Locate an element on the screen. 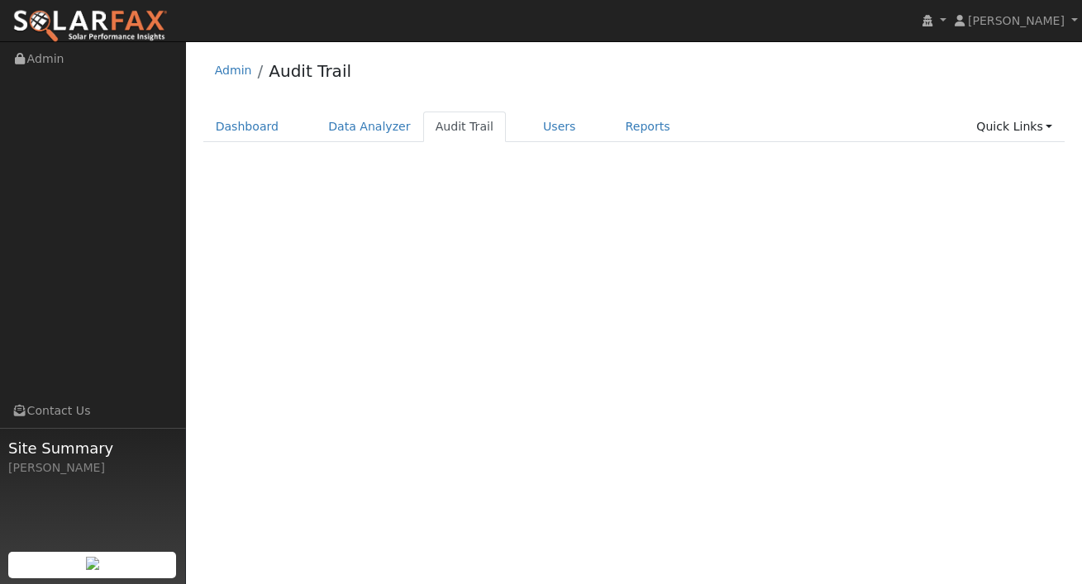  a: Reports is located at coordinates (648, 126).